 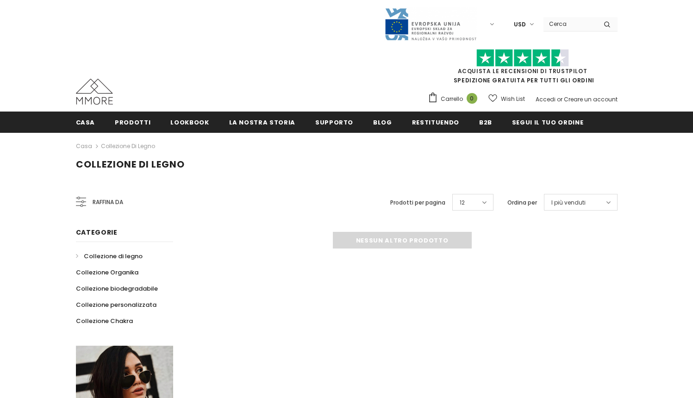 What do you see at coordinates (431, 24) in the screenshot?
I see `a: Javni Razpis` at bounding box center [431, 24].